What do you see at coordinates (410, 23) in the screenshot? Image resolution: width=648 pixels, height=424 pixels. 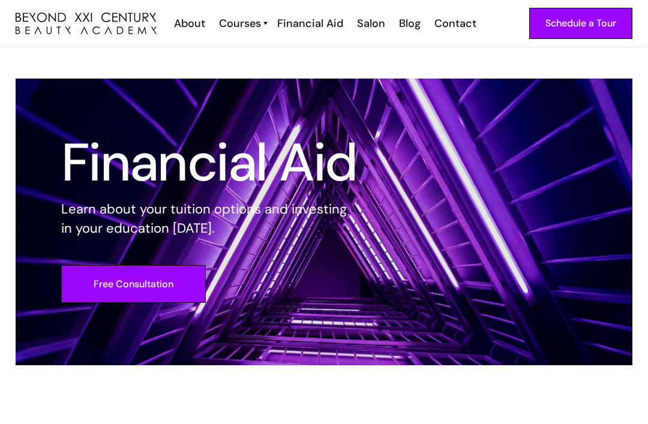 I see `div: Blog` at bounding box center [410, 23].